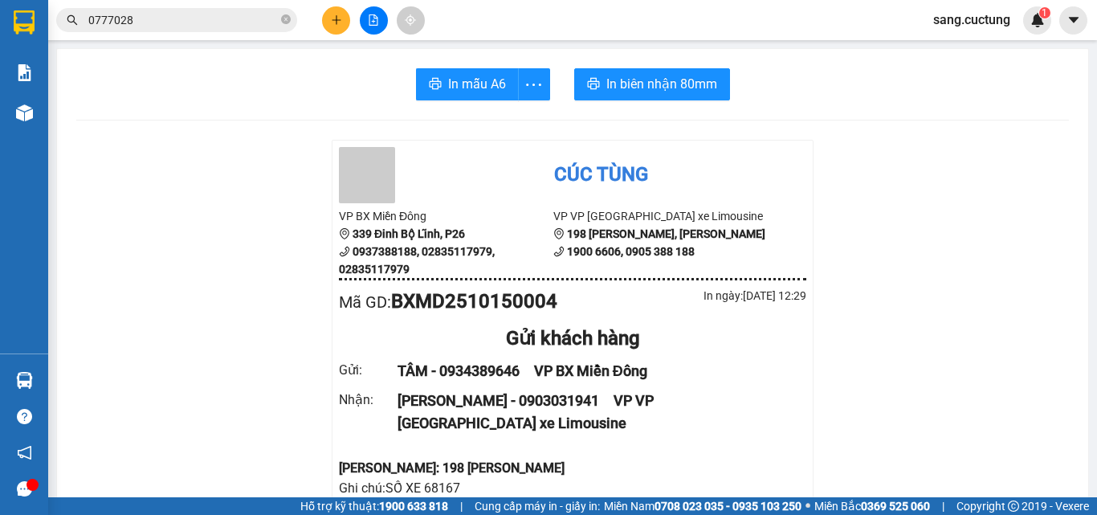 The width and height of the screenshot is (1097, 515). I want to click on span: Miền Nam, so click(703, 506).